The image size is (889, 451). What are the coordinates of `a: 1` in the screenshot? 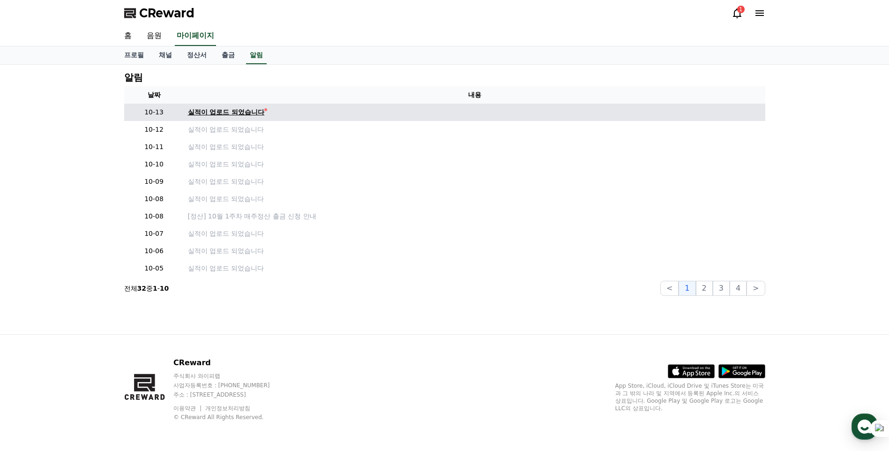 It's located at (737, 13).